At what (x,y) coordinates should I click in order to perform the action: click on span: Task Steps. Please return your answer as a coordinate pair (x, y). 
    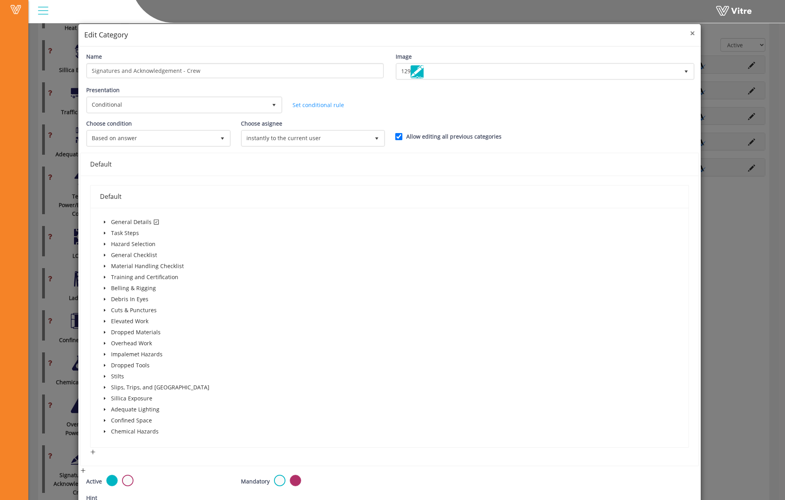
    Looking at the image, I should click on (125, 233).